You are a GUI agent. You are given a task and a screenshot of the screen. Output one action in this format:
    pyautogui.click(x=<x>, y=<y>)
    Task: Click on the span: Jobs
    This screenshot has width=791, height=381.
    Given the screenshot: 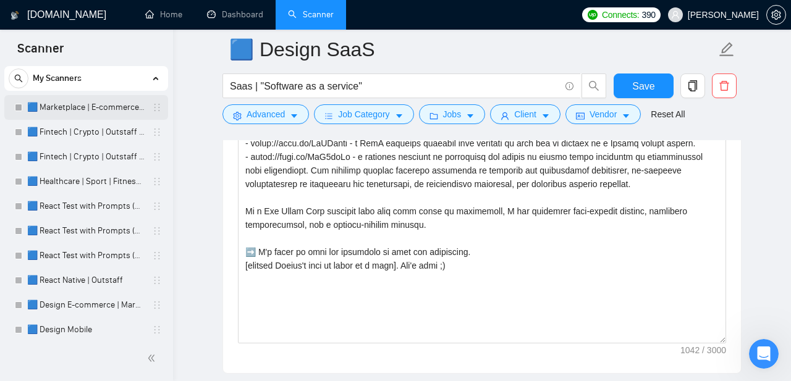 What is the action you would take?
    pyautogui.click(x=452, y=114)
    